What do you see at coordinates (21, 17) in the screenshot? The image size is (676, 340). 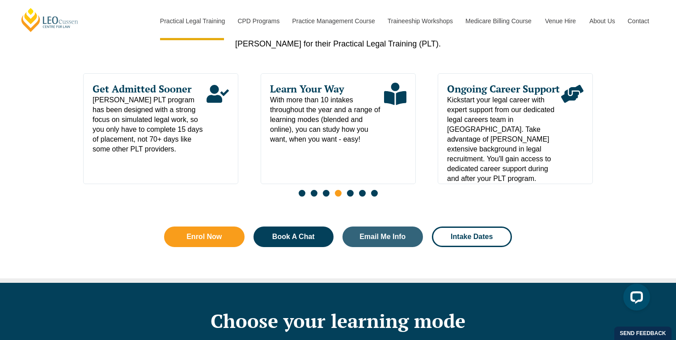 I see `button: Open LiveChat chat widget` at bounding box center [21, 17].